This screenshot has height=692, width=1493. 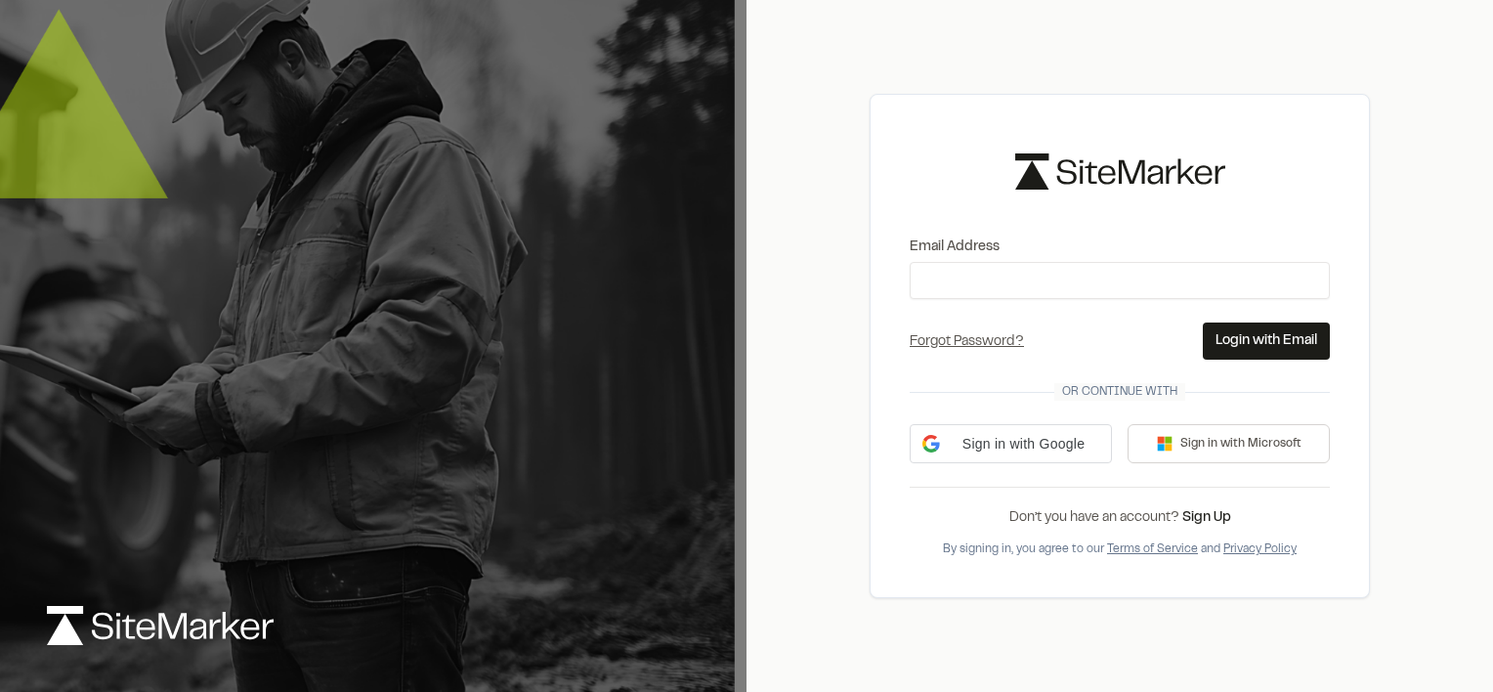 I want to click on div: Sign in with Google, so click(x=1010, y=444).